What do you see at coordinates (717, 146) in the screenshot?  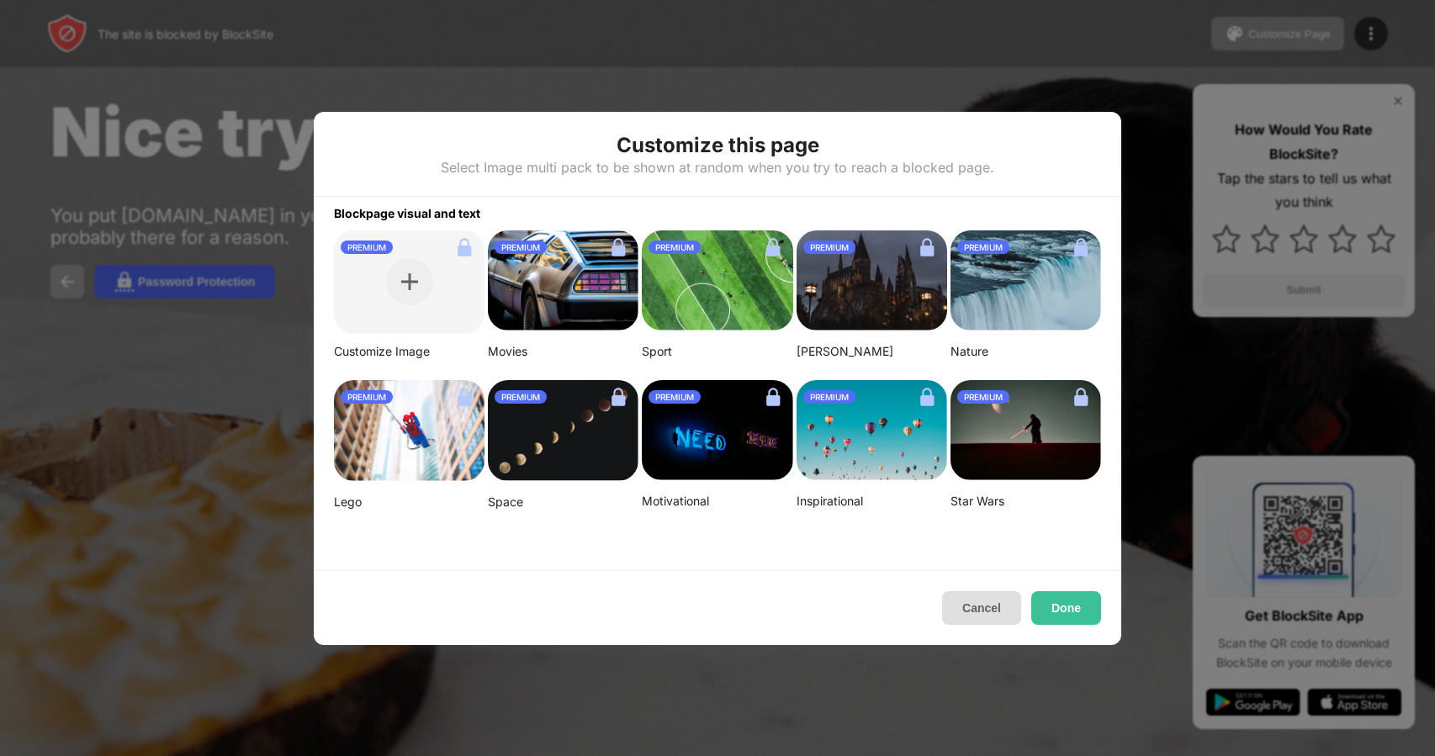 I see `div: Customize this page` at bounding box center [717, 146].